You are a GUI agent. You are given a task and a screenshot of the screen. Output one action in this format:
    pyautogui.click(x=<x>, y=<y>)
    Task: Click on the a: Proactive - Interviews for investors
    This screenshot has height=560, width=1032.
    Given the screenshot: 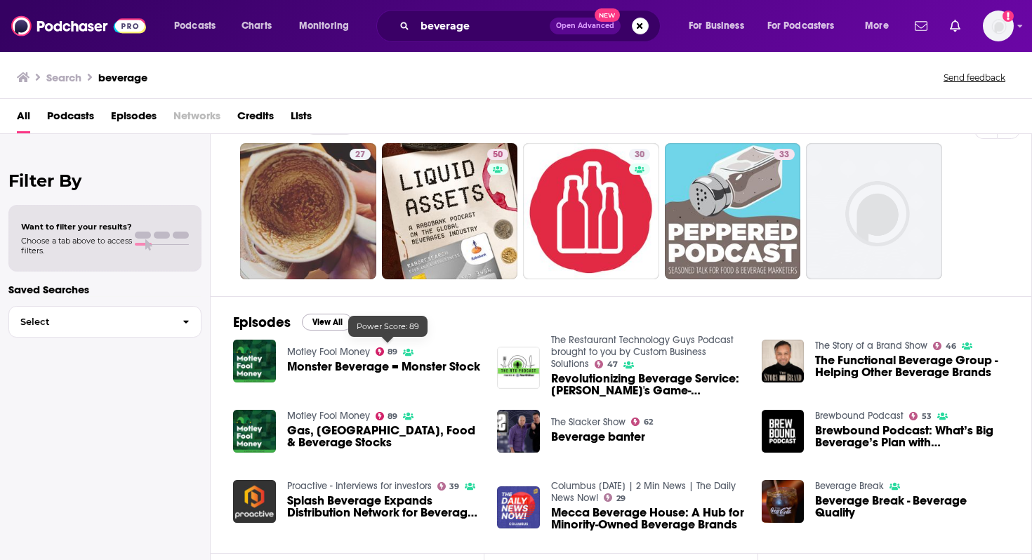 What is the action you would take?
    pyautogui.click(x=359, y=486)
    